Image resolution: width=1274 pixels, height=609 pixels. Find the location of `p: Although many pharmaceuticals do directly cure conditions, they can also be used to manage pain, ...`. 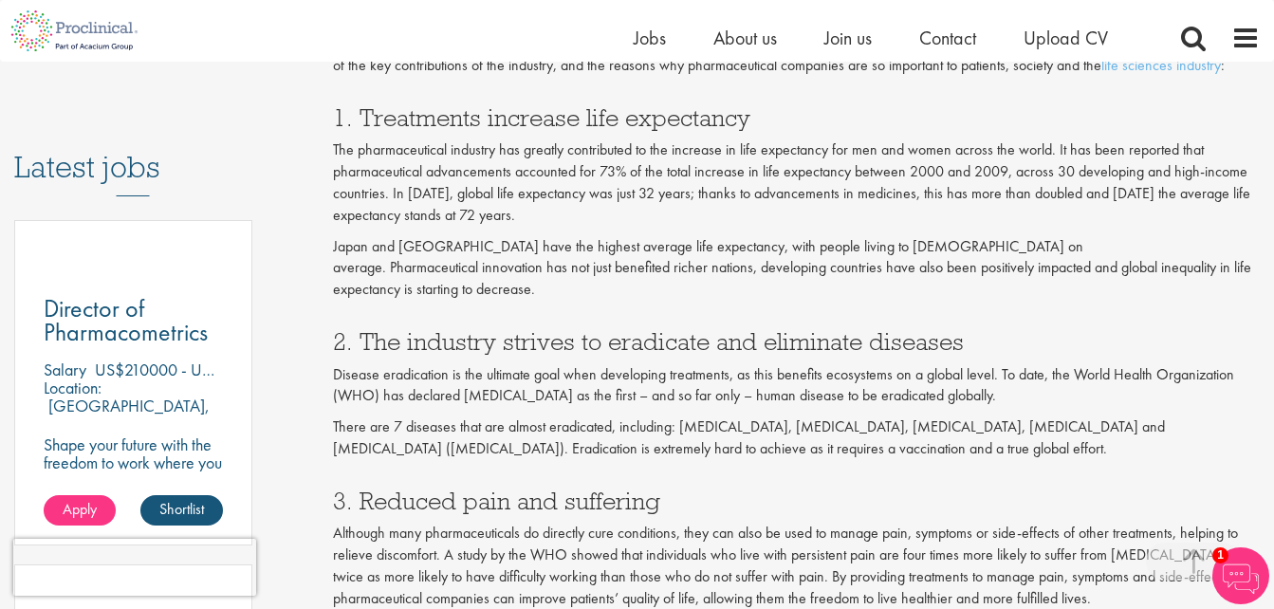

p: Although many pharmaceuticals do directly cure conditions, they can also be used to manage pain, ... is located at coordinates (796, 565).